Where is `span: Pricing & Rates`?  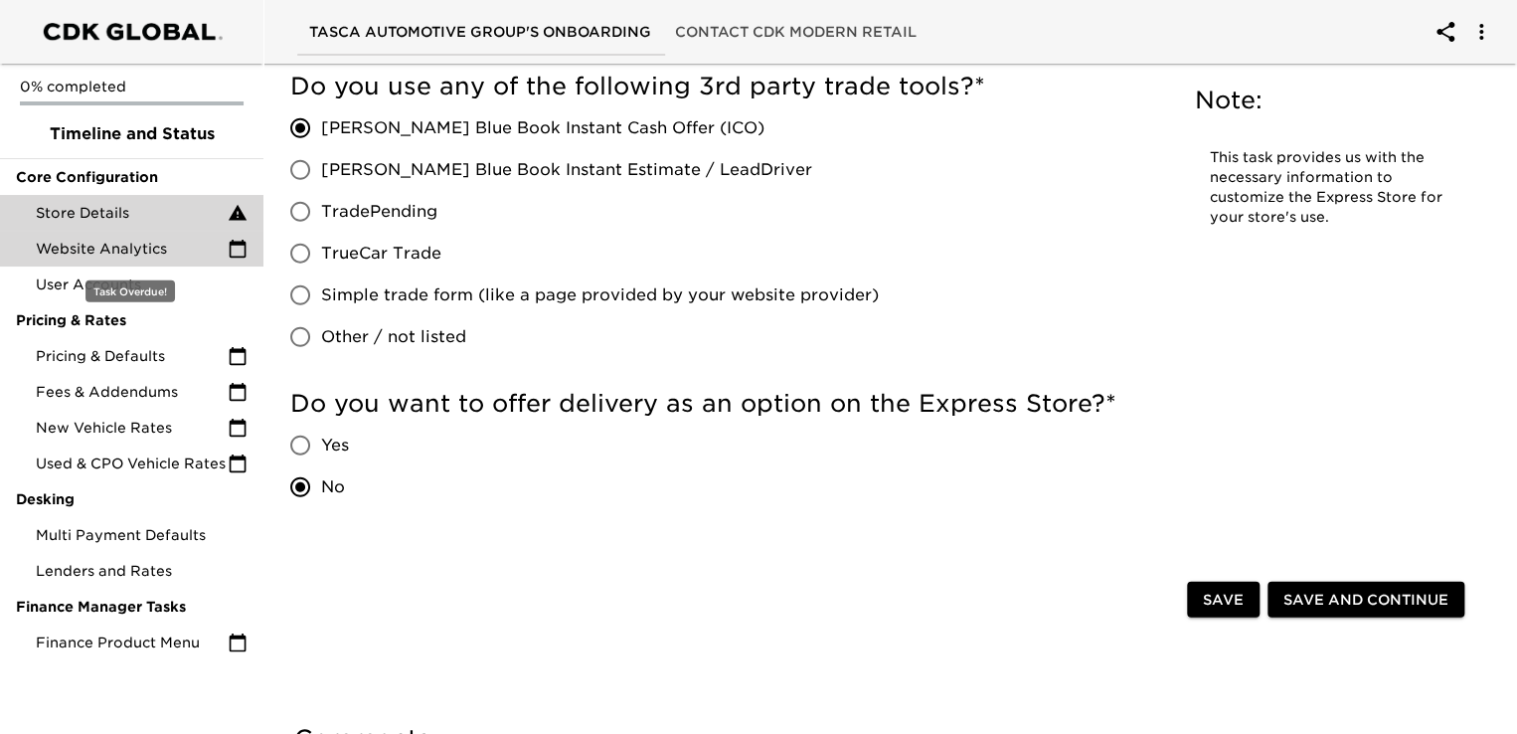
span: Pricing & Rates is located at coordinates (131, 320).